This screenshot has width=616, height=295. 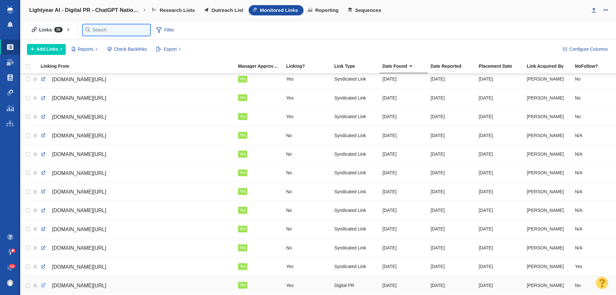 What do you see at coordinates (550, 66) in the screenshot?
I see `div: Link Acquired By` at bounding box center [550, 66].